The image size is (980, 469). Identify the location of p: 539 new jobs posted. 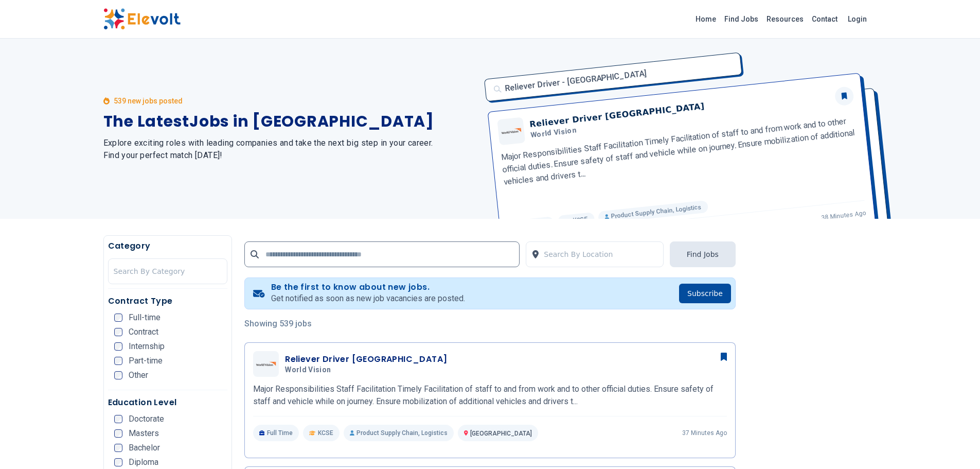
(148, 101).